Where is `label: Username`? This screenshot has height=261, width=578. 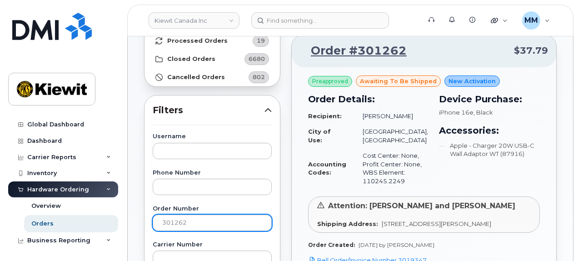
label: Username is located at coordinates (212, 136).